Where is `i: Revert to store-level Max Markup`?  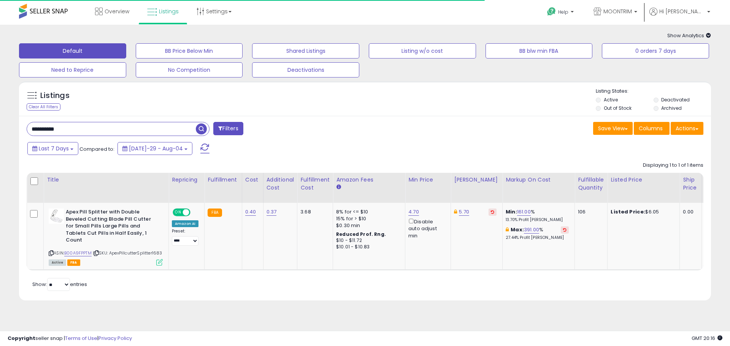 i: Revert to store-level Max Markup is located at coordinates (564, 230).